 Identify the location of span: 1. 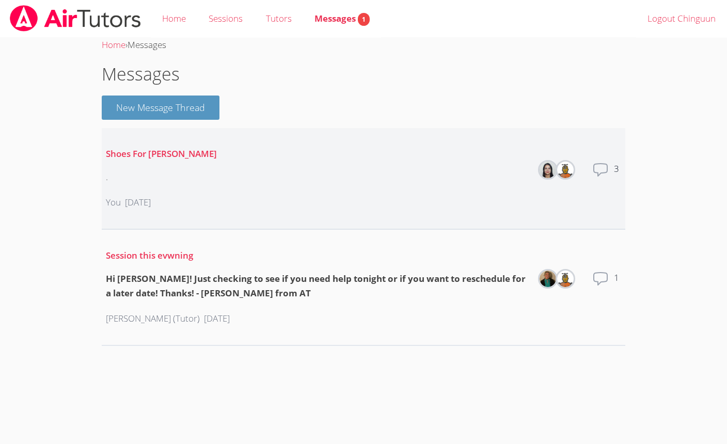
(363, 19).